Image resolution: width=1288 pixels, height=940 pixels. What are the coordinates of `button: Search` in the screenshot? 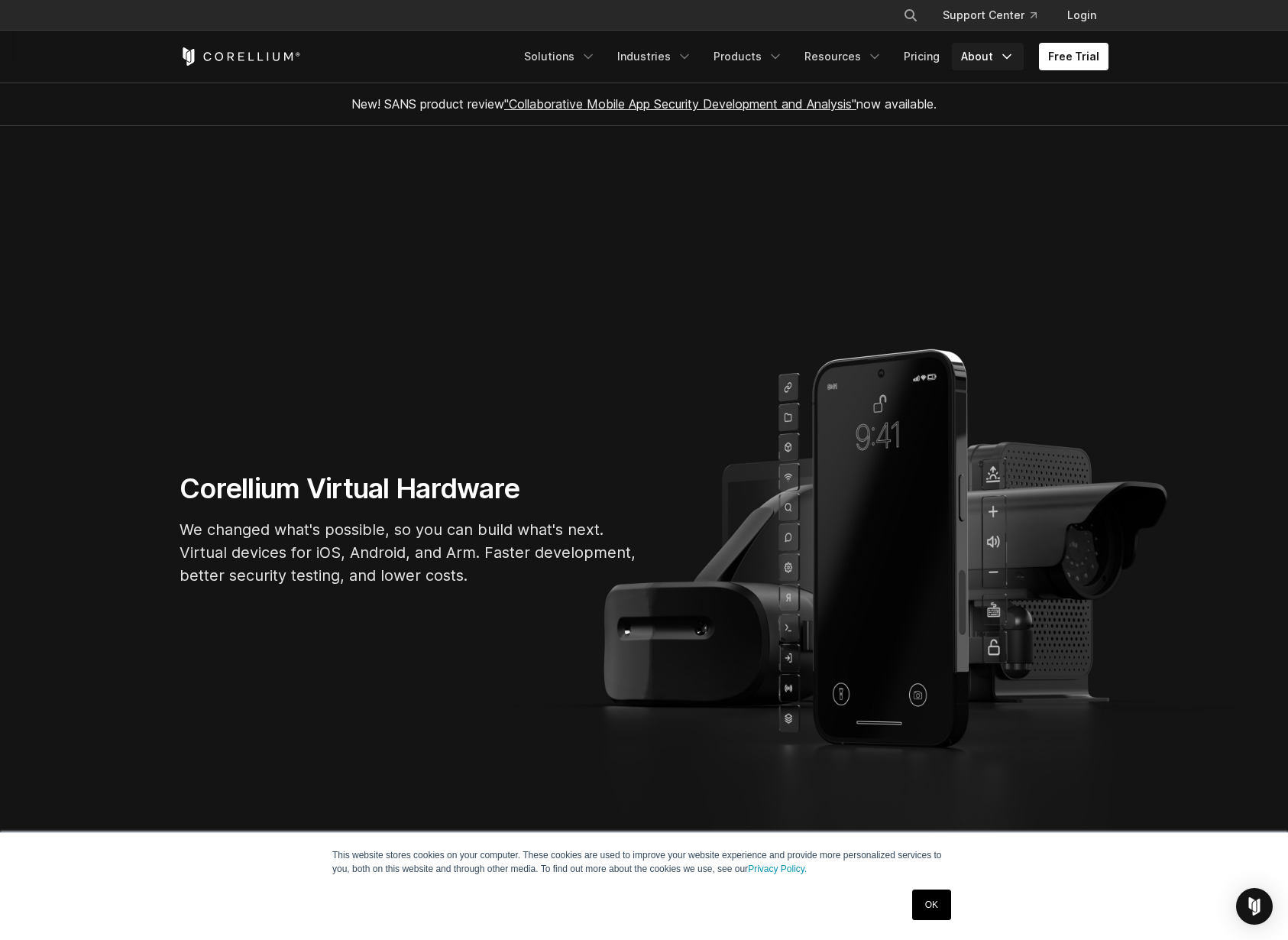 It's located at (911, 15).